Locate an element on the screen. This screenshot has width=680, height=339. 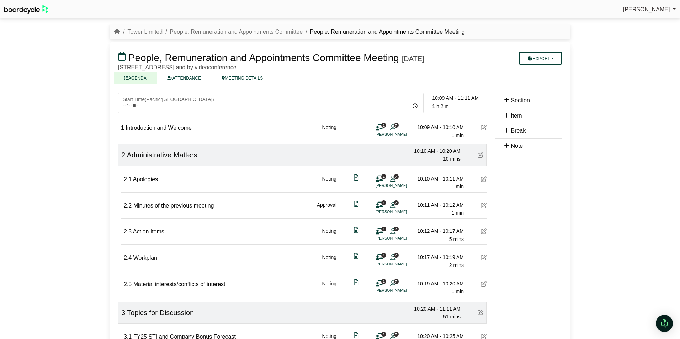
nav: breadcrumb is located at coordinates (289, 32).